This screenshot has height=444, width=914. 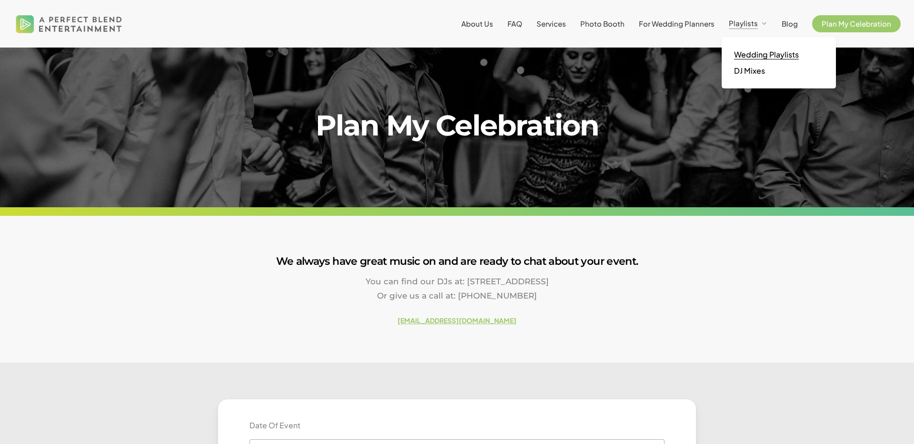 What do you see at coordinates (69, 24) in the screenshot?
I see `img: A Perfect Blend Entertainment` at bounding box center [69, 24].